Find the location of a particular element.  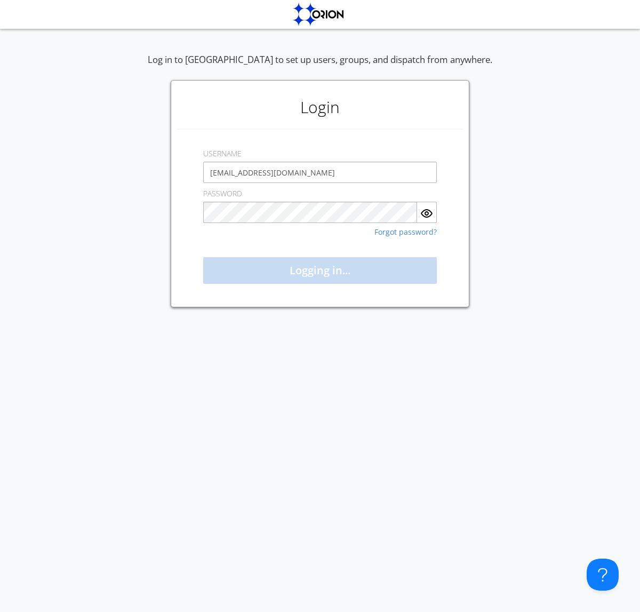

h1: Login is located at coordinates (320, 107).